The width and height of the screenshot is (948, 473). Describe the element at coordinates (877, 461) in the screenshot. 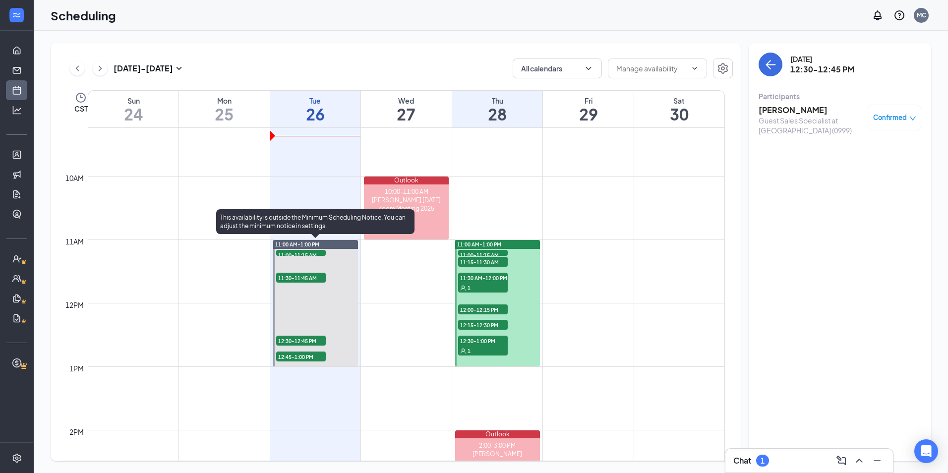

I see `svg: Minimize` at that location.